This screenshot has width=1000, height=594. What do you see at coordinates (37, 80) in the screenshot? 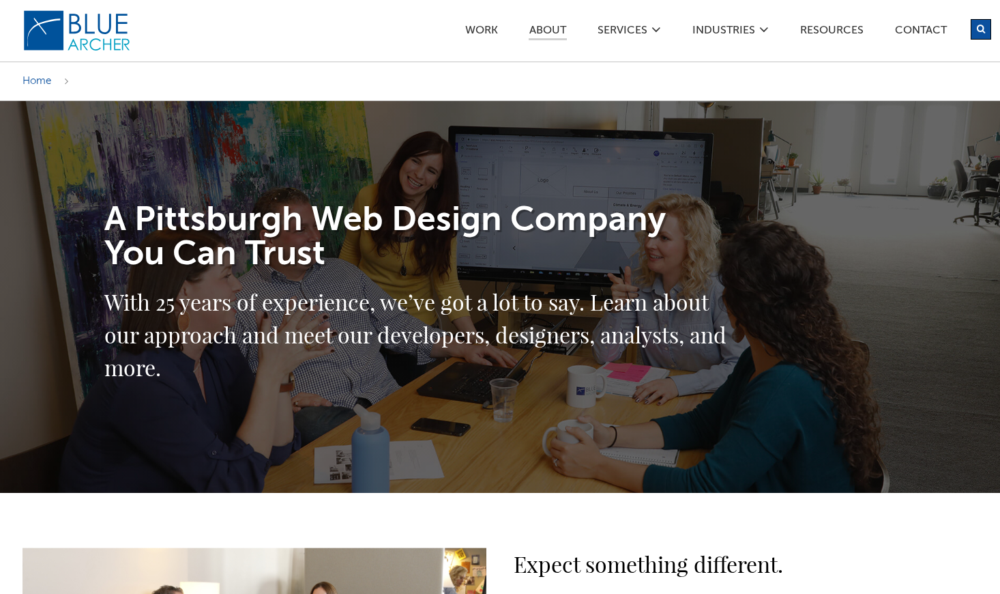
I see `span: Home` at bounding box center [37, 80].